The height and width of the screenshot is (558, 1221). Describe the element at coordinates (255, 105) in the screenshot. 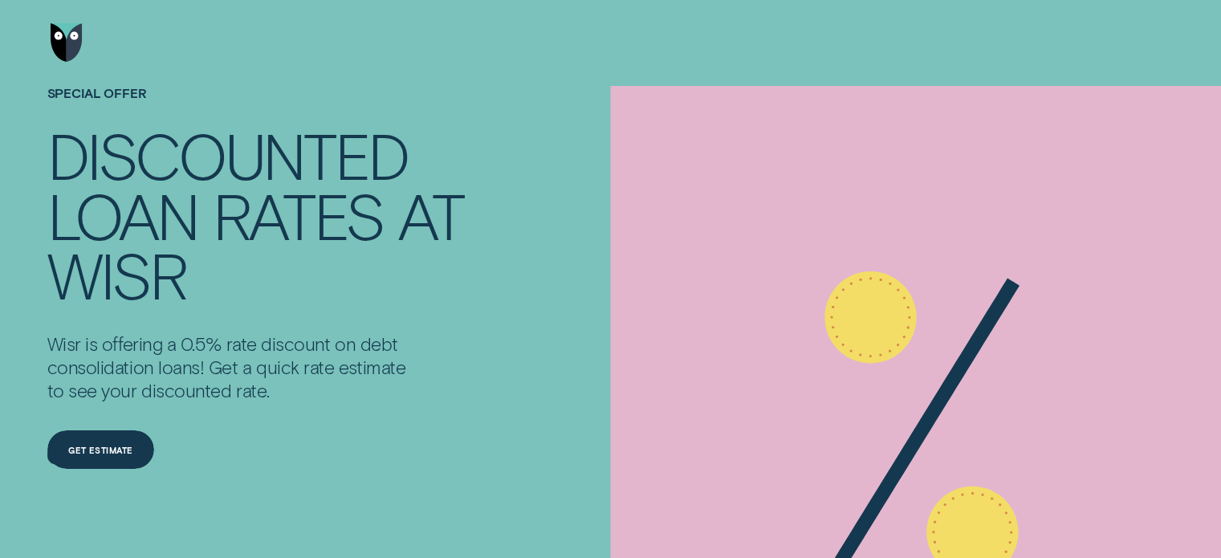

I see `h1: SPECIAL OFFER` at that location.